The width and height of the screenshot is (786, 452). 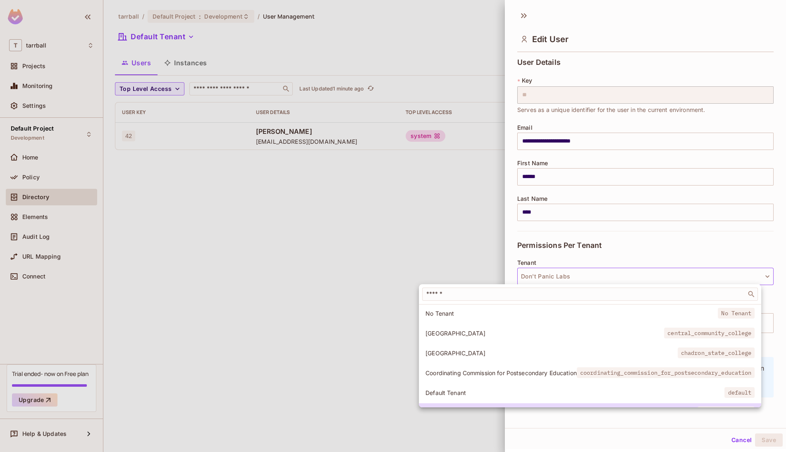 I want to click on span: Coordinating Commission for Postsecondary Education, so click(x=501, y=373).